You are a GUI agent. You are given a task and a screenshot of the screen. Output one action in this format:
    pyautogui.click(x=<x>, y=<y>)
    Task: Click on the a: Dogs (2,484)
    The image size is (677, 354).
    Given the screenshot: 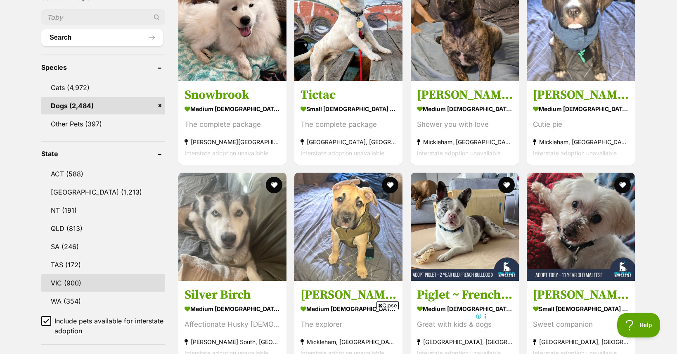 What is the action you would take?
    pyautogui.click(x=103, y=106)
    